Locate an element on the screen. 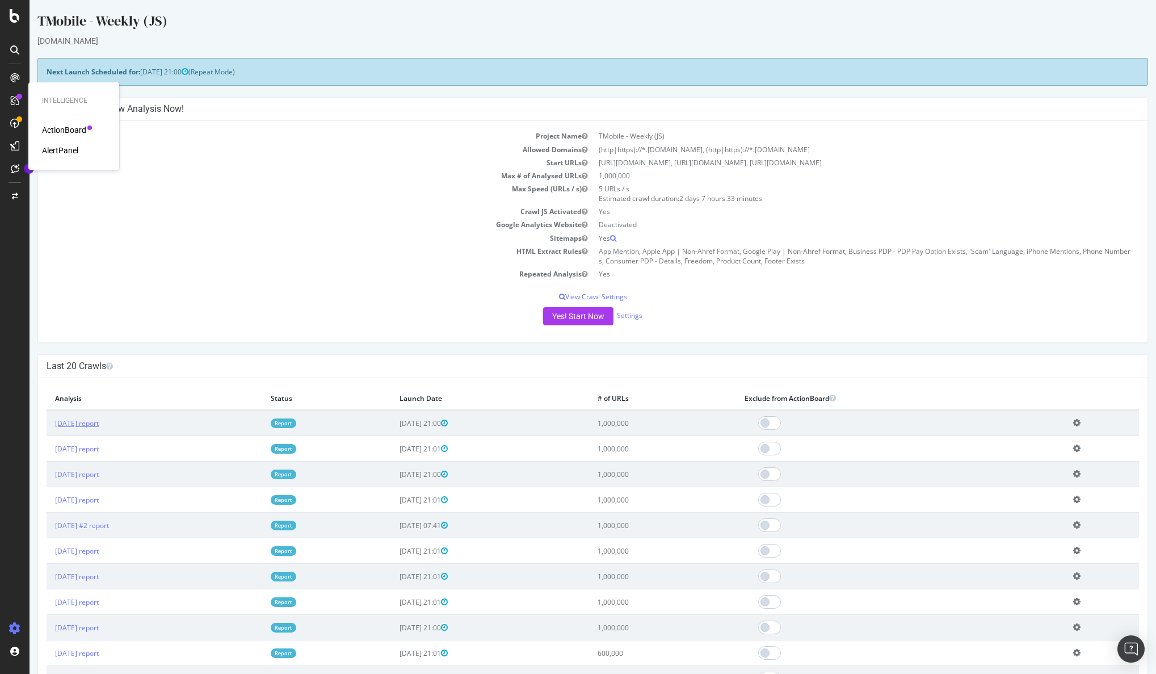  div: Intelligence is located at coordinates (74, 100).